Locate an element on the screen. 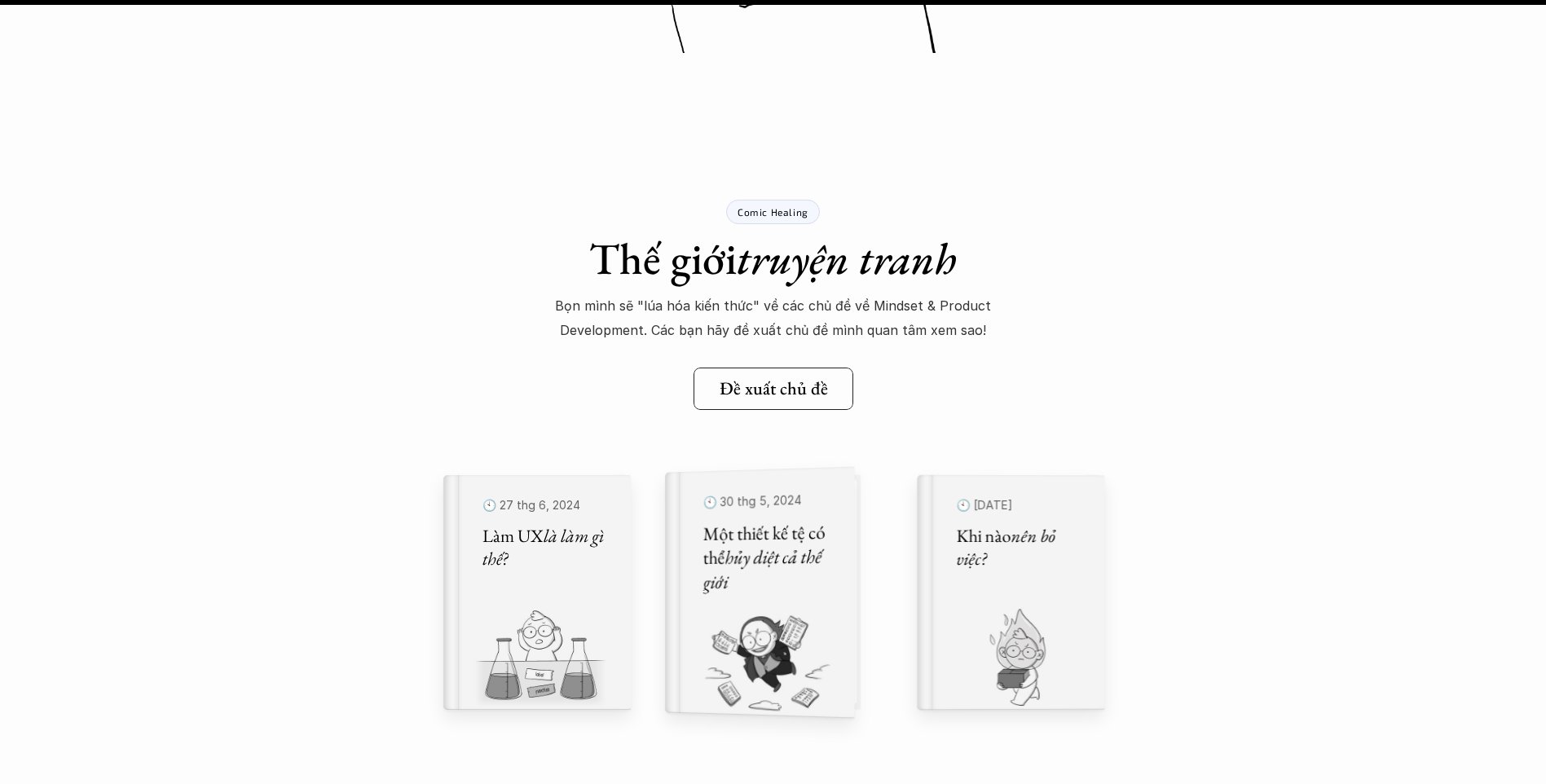 The width and height of the screenshot is (1546, 784). a: 🕙 27 thg 6, 2024Làm UXlà làm gì thế? is located at coordinates (537, 592).